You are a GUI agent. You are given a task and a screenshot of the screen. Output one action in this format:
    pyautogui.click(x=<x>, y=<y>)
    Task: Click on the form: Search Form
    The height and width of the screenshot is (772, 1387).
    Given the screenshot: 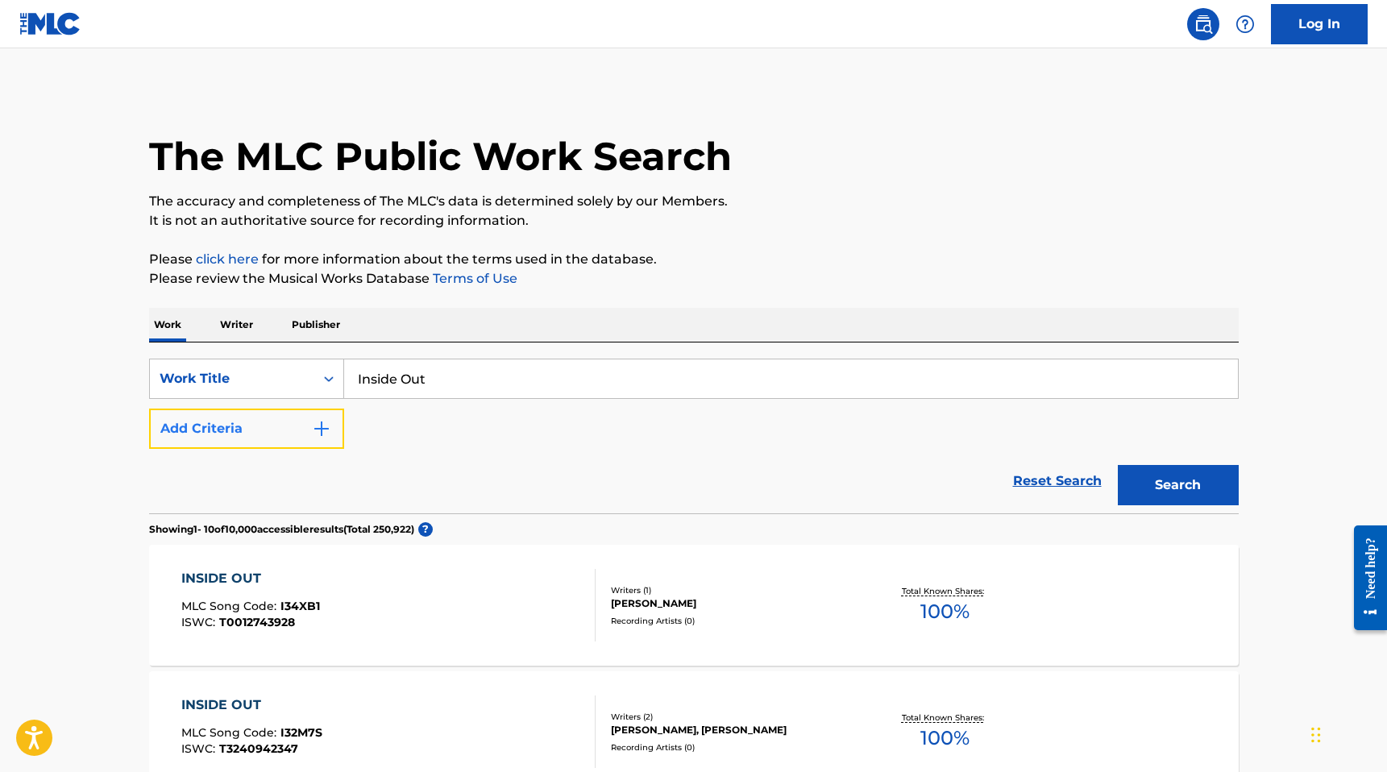 What is the action you would take?
    pyautogui.click(x=694, y=436)
    